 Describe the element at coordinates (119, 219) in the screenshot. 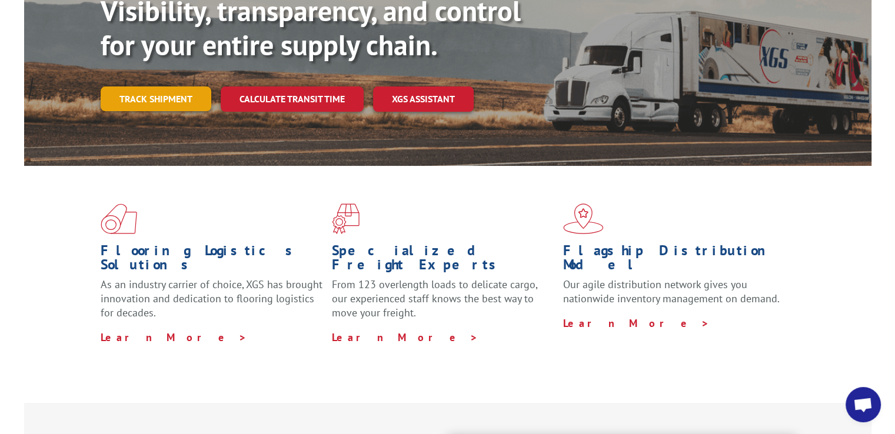

I see `img: xgs-icon-total-supply-chain-intelligence-red` at that location.